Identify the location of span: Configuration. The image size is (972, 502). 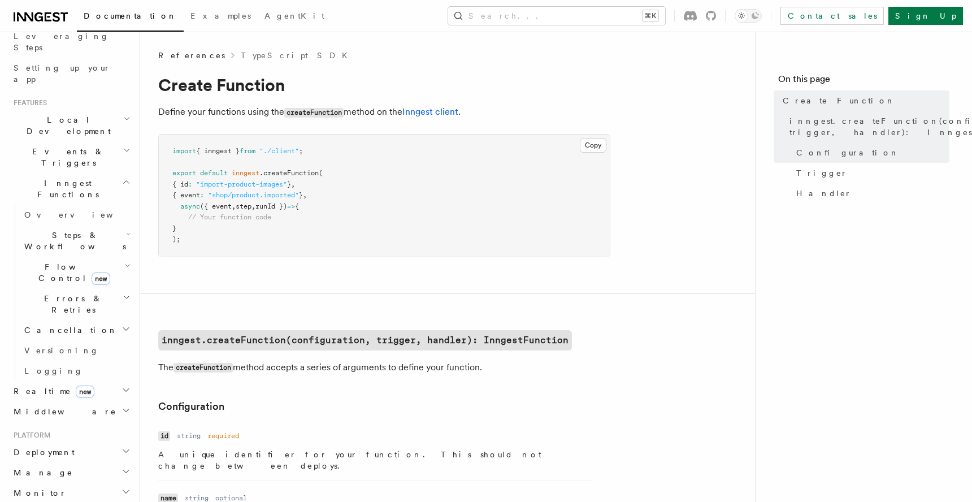
(848, 153).